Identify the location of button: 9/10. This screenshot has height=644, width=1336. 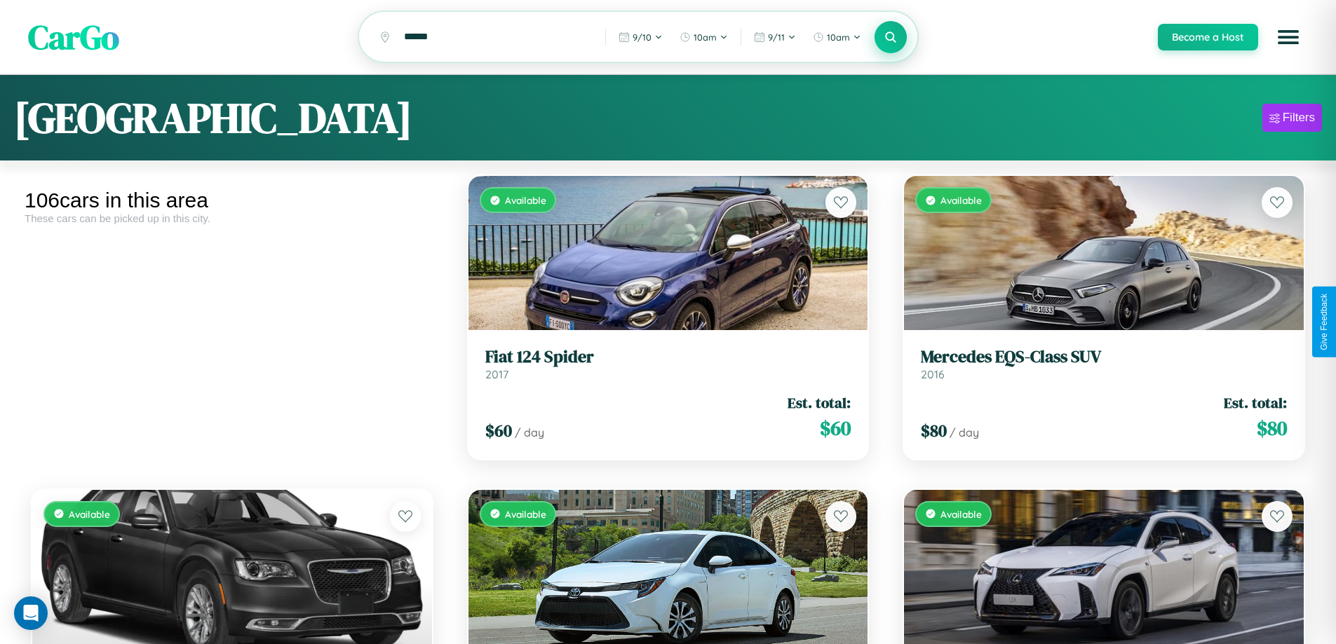
(640, 37).